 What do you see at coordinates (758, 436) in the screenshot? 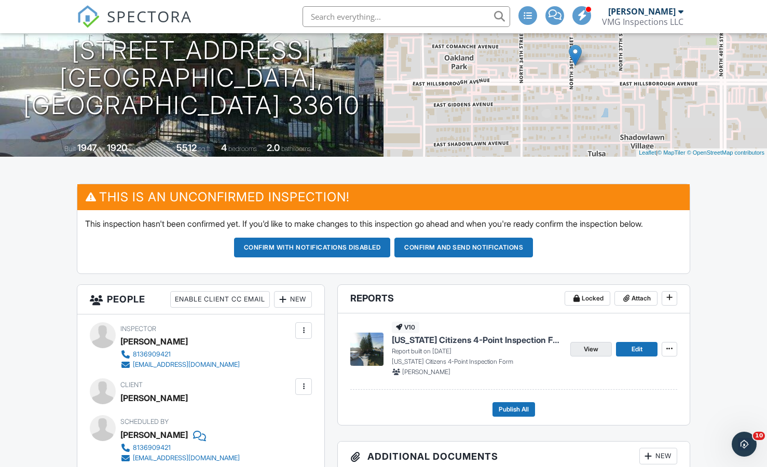
I see `span: 10` at bounding box center [758, 436].